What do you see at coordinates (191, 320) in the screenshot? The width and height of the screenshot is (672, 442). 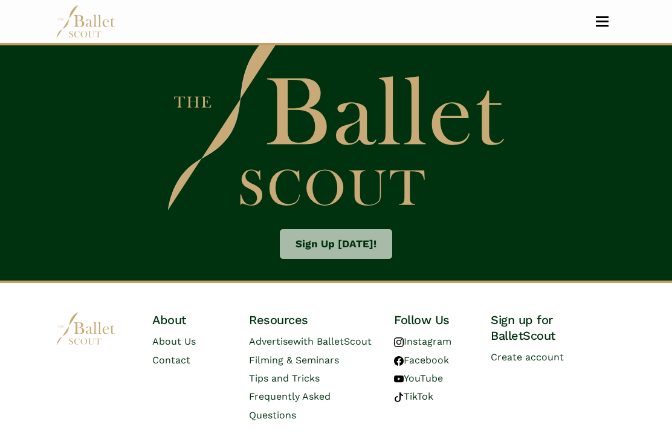 I see `h4: About` at bounding box center [191, 320].